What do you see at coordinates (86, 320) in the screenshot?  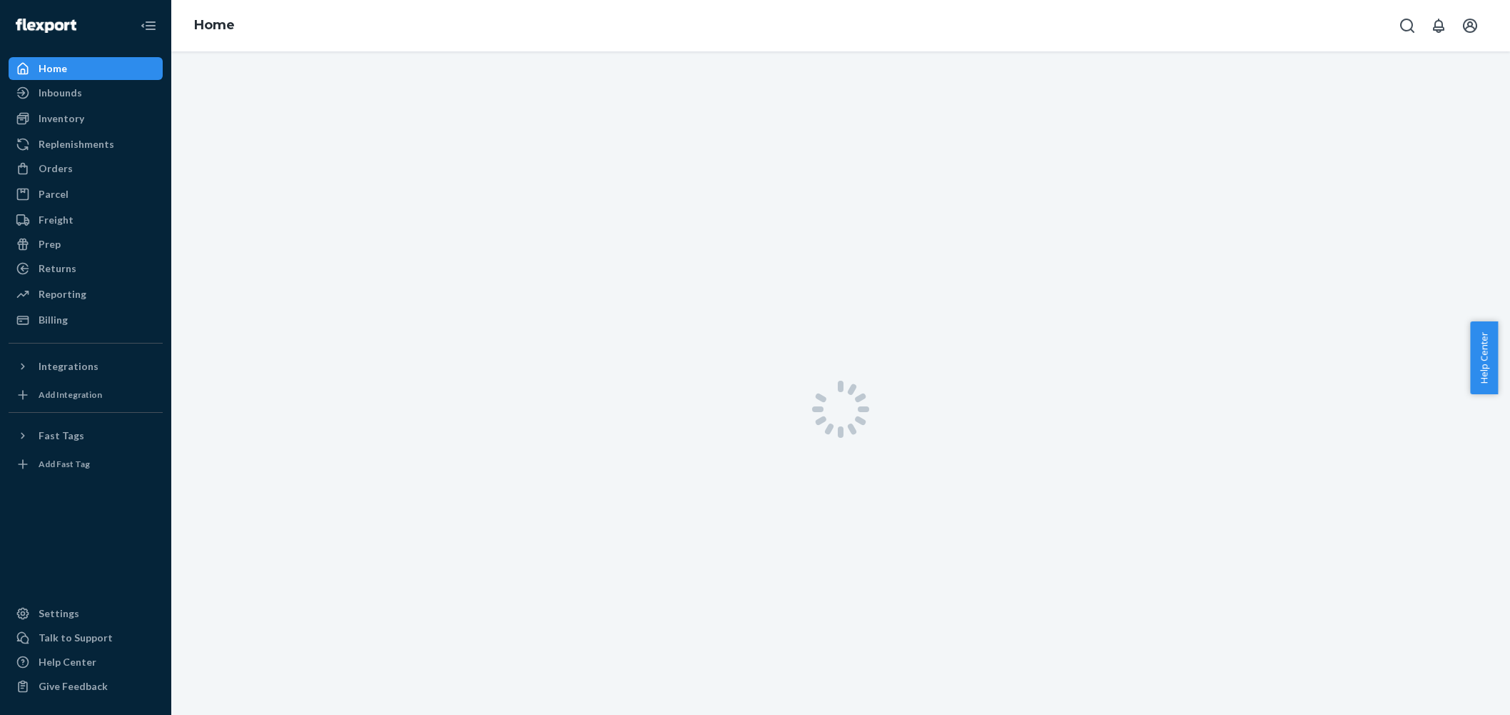 I see `a: Billing` at bounding box center [86, 320].